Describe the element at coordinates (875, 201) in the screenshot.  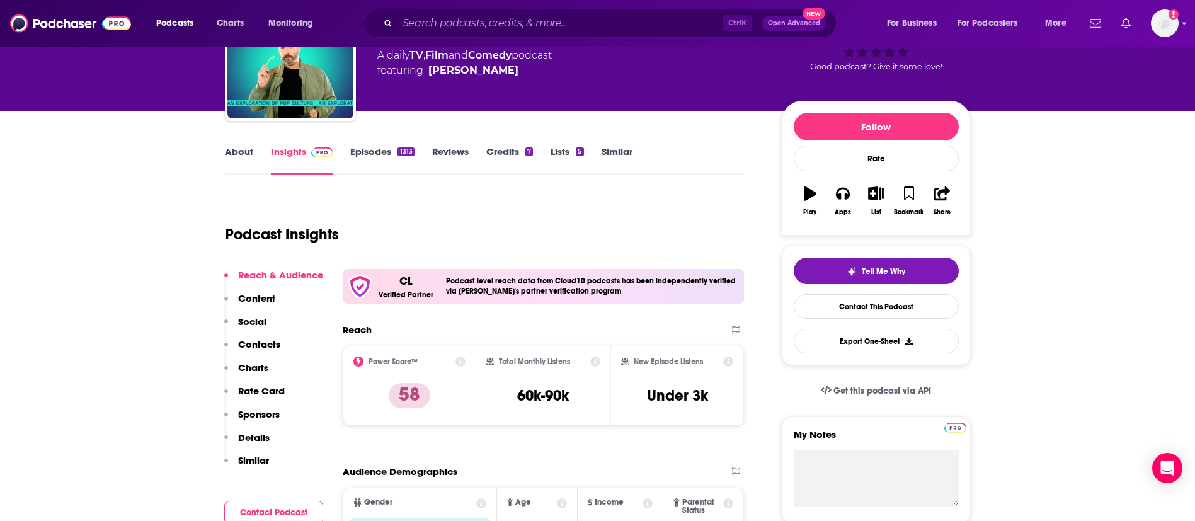
I see `button: List` at that location.